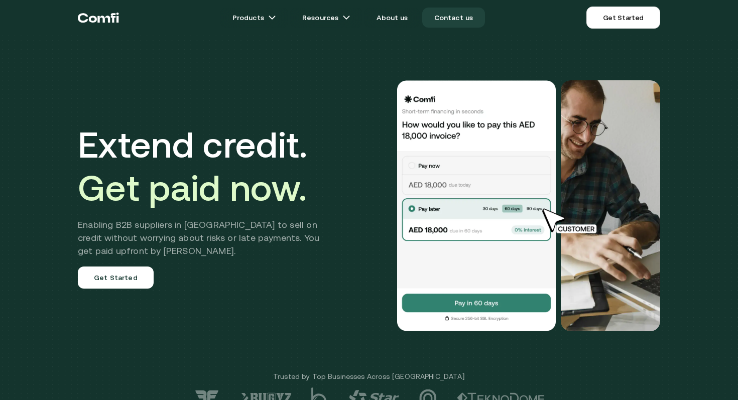  Describe the element at coordinates (326, 18) in the screenshot. I see `a: Resourcesarrow icons` at that location.